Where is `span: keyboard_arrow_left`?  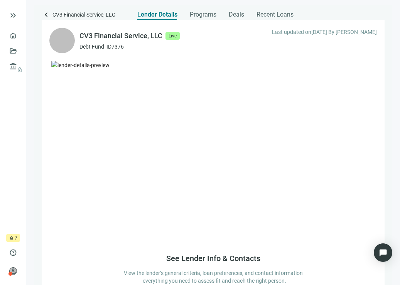 span: keyboard_arrow_left is located at coordinates (46, 15).